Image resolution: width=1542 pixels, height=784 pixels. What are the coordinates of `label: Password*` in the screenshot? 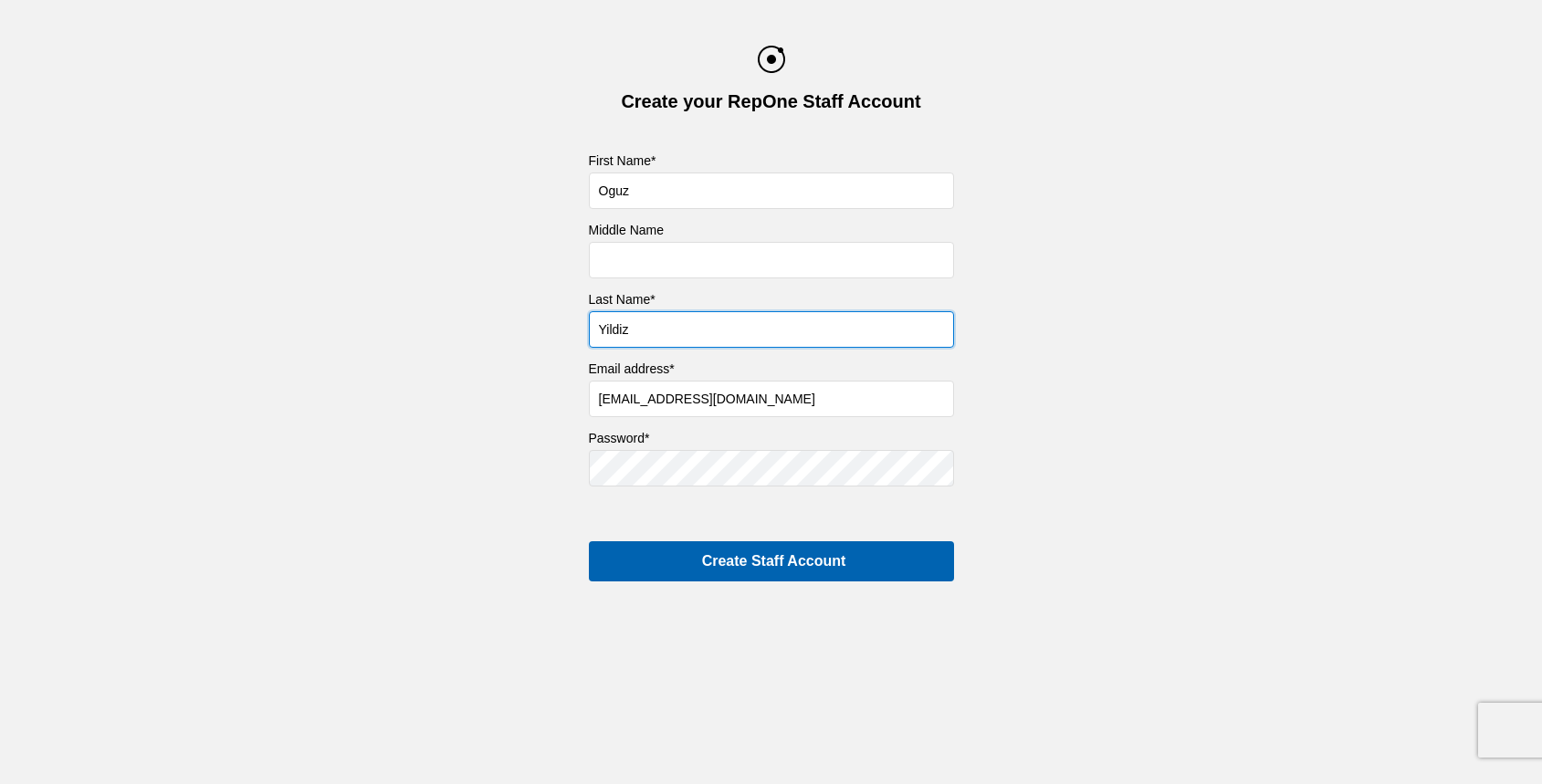 It's located at (771, 438).